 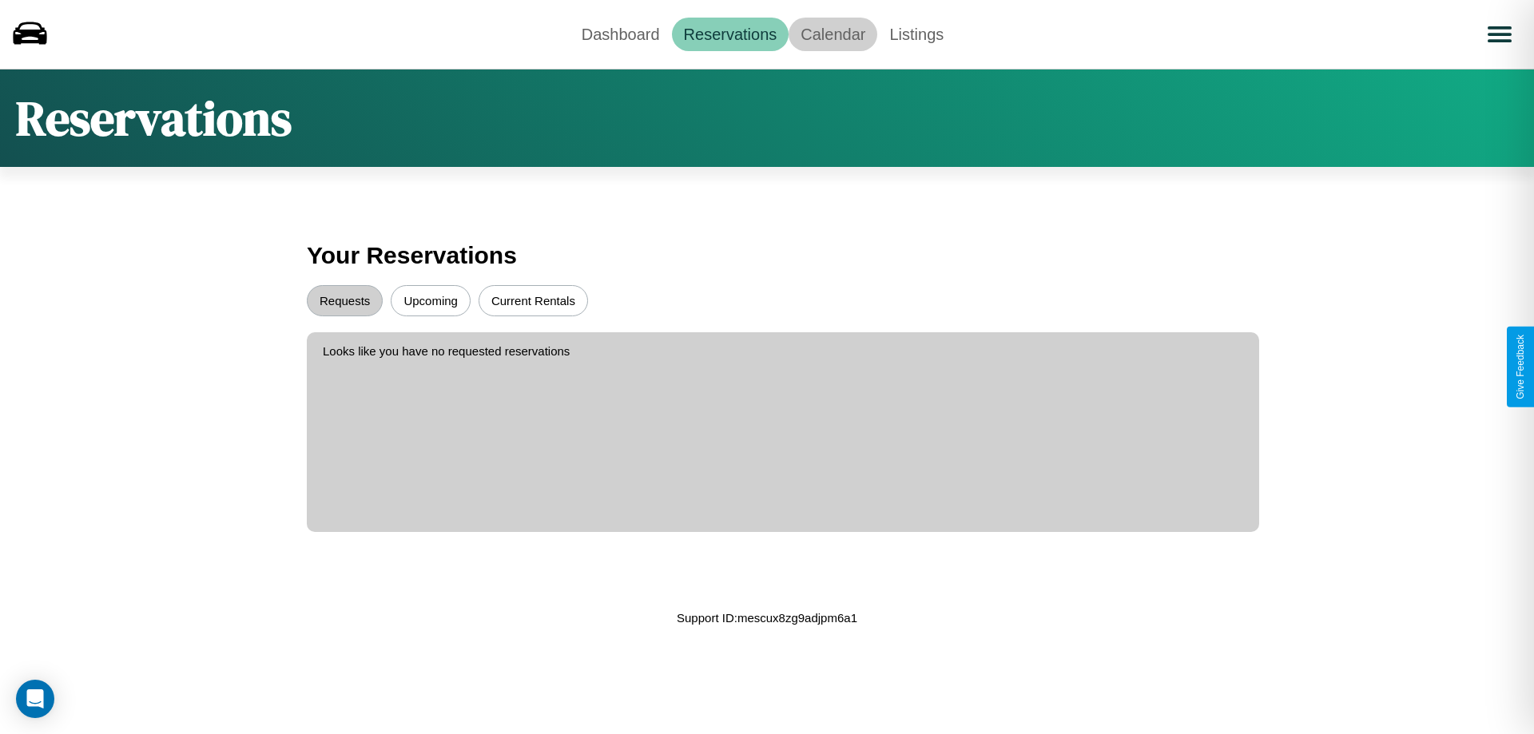 What do you see at coordinates (344, 300) in the screenshot?
I see `button: Requests` at bounding box center [344, 300].